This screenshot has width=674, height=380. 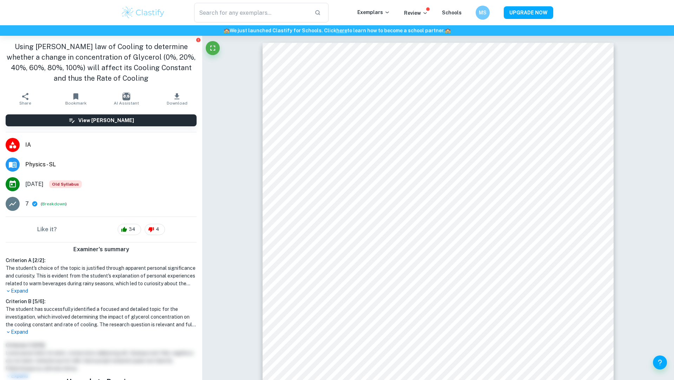 What do you see at coordinates (126, 97) in the screenshot?
I see `img: AI Assistant` at bounding box center [126, 97].